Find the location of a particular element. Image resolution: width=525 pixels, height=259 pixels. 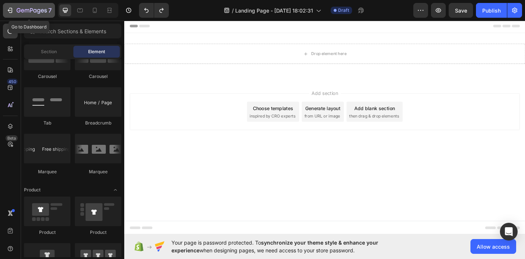

span: Toggle open is located at coordinates (115, 190).